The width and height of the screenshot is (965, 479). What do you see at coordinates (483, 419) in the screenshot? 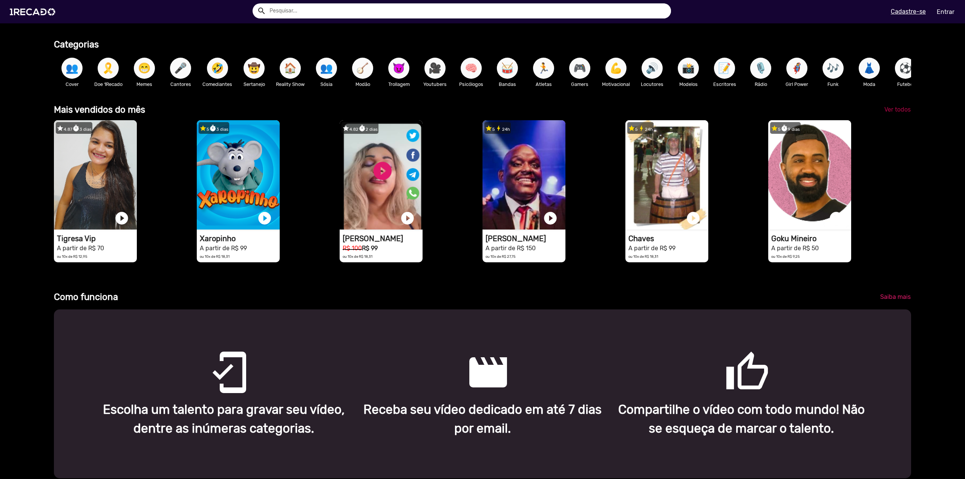
I see `p: Receba seu vídeo dedicado em até 7 dias por email.` at bounding box center [483, 419].